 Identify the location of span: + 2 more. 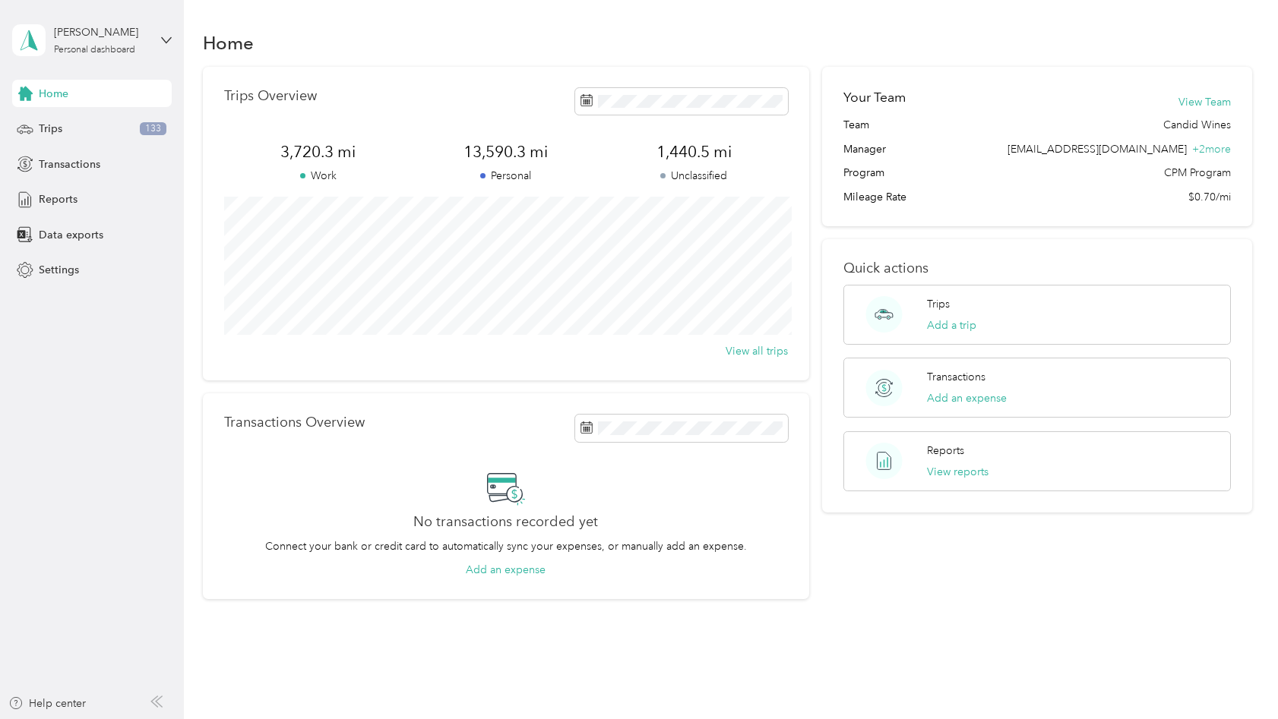
(1211, 149).